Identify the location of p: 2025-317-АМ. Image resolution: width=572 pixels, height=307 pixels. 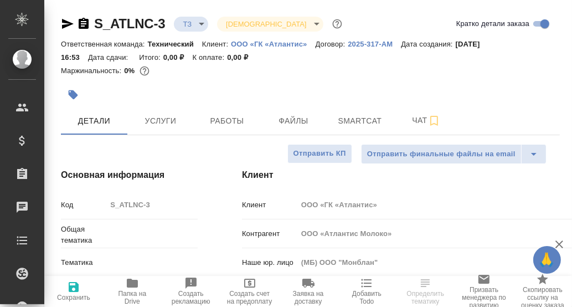
(374, 44).